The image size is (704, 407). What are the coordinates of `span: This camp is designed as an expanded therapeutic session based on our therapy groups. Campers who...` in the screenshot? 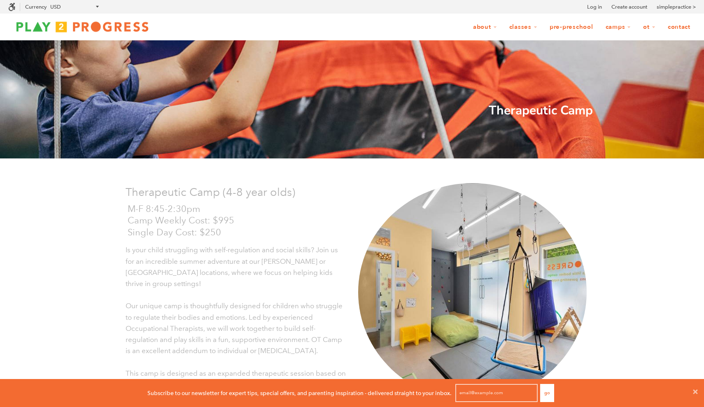 It's located at (235, 384).